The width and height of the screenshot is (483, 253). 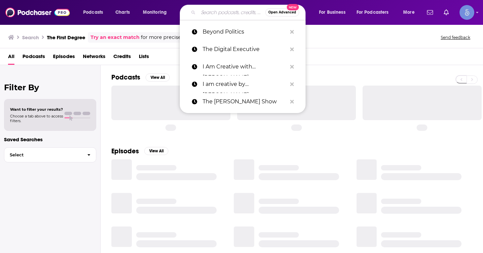 What do you see at coordinates (94, 58) in the screenshot?
I see `a: Networks` at bounding box center [94, 58].